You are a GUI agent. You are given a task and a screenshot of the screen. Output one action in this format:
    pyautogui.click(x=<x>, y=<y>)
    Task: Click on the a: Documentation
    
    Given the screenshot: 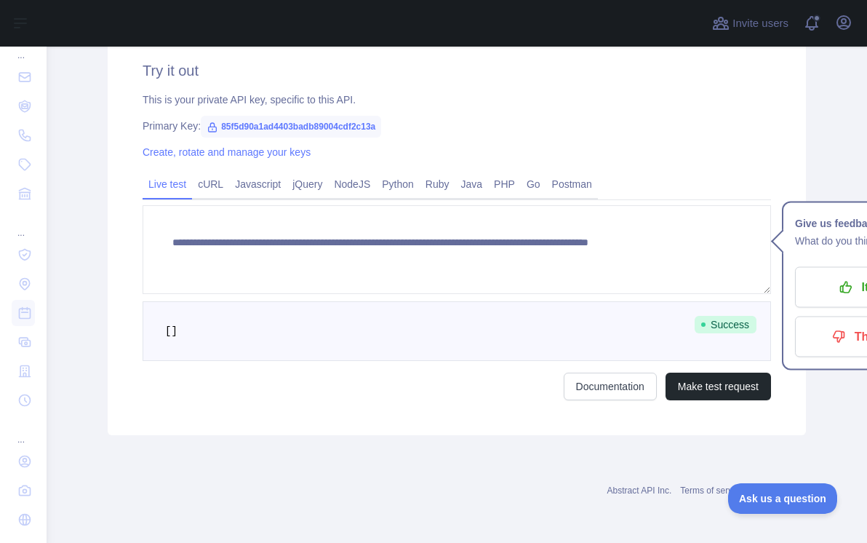 What is the action you would take?
    pyautogui.click(x=610, y=386)
    